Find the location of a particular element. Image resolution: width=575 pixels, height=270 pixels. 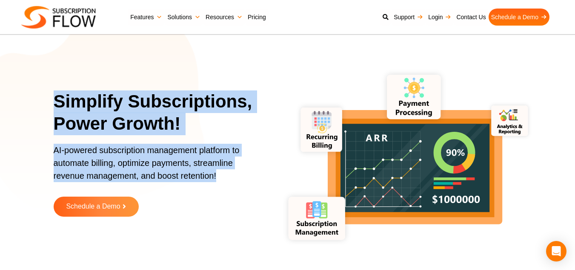

a: Login is located at coordinates (440, 17).